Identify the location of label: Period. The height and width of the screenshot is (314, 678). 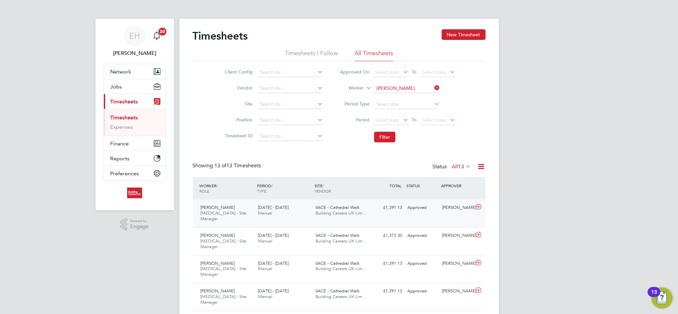
(355, 120).